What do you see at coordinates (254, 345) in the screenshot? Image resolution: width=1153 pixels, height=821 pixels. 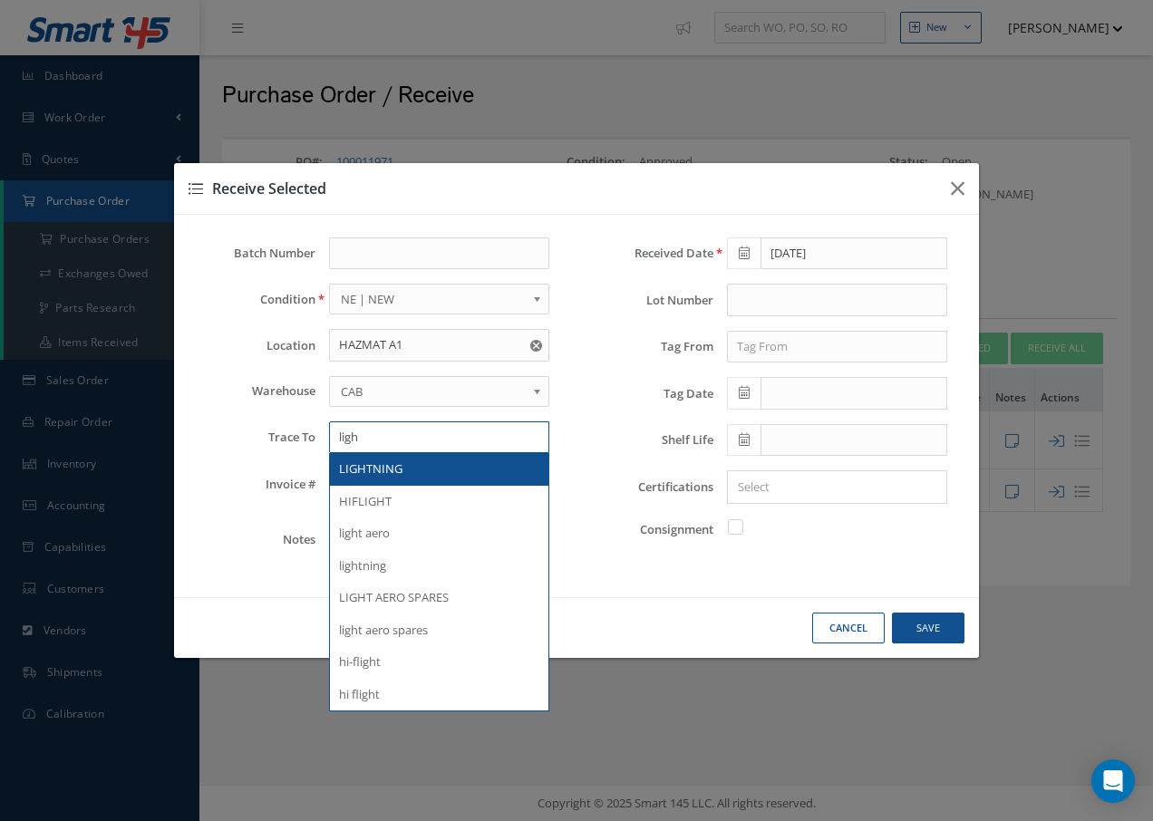 I see `label: Location` at bounding box center [254, 345].